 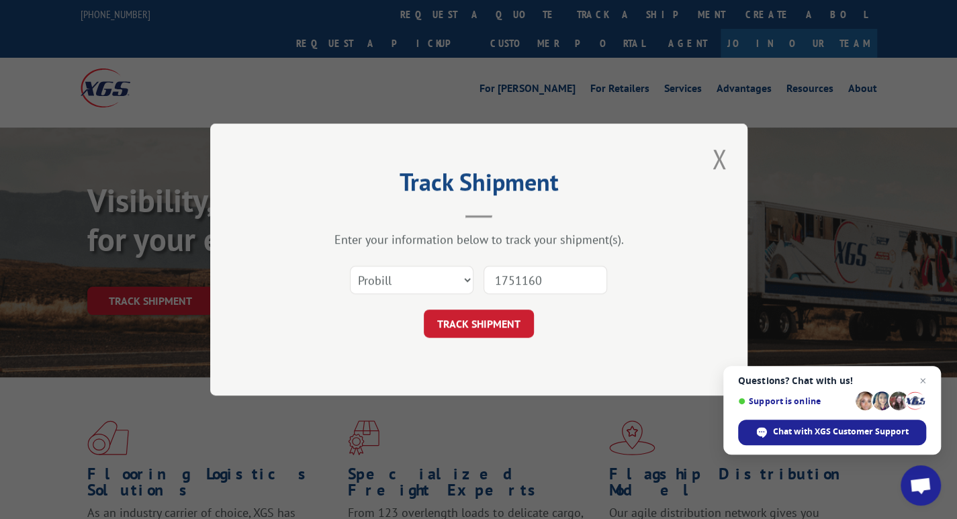 I want to click on span: Questions? Chat with us!, so click(x=832, y=381).